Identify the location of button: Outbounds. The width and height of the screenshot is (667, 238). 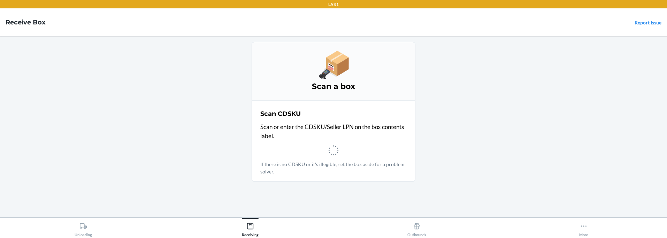
(417, 227).